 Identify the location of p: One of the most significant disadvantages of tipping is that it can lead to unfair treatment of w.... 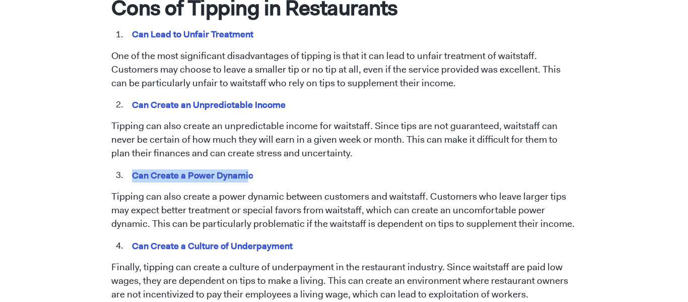
(344, 69).